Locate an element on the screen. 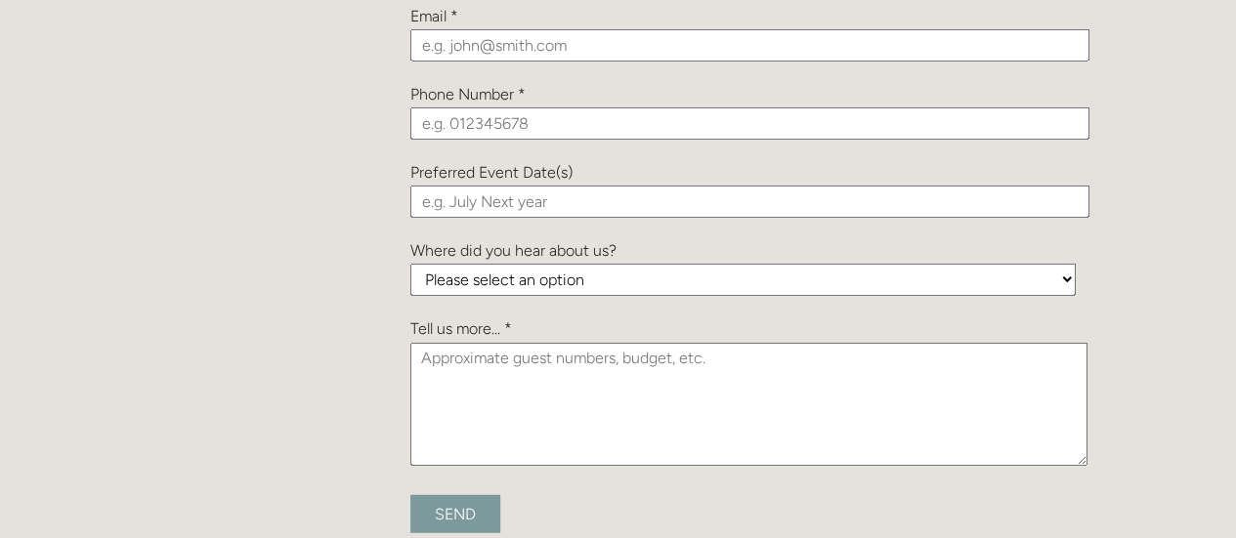 Image resolution: width=1236 pixels, height=538 pixels. label: Phone Number * is located at coordinates (468, 94).